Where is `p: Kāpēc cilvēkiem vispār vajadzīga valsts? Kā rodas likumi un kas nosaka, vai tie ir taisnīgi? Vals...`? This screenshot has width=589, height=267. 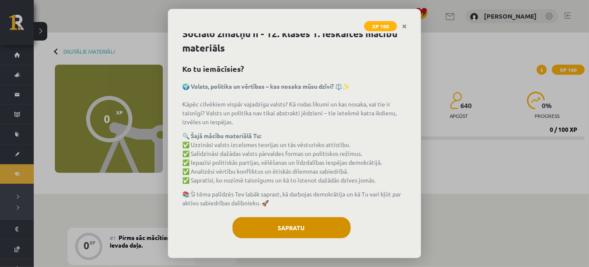
p: Kāpēc cilvēkiem vispār vajadzīga valsts? Kā rodas likumi un kas nosaka, vai tie ir taisnīgi? Vals... is located at coordinates (295, 104).